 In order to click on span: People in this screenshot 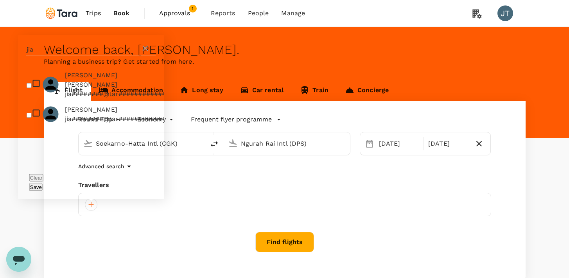, I will do `click(258, 13)`.